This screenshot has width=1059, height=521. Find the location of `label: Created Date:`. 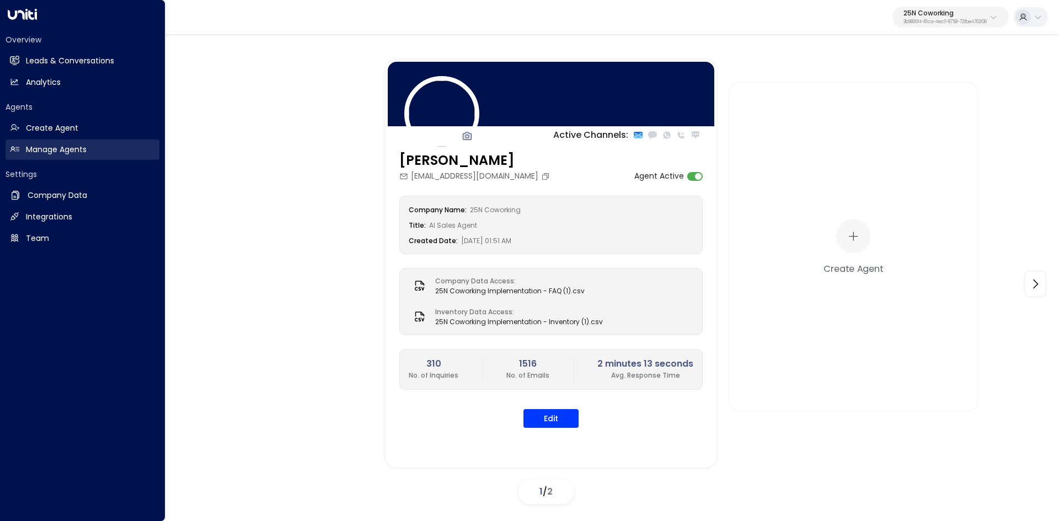

label: Created Date: is located at coordinates (433, 241).